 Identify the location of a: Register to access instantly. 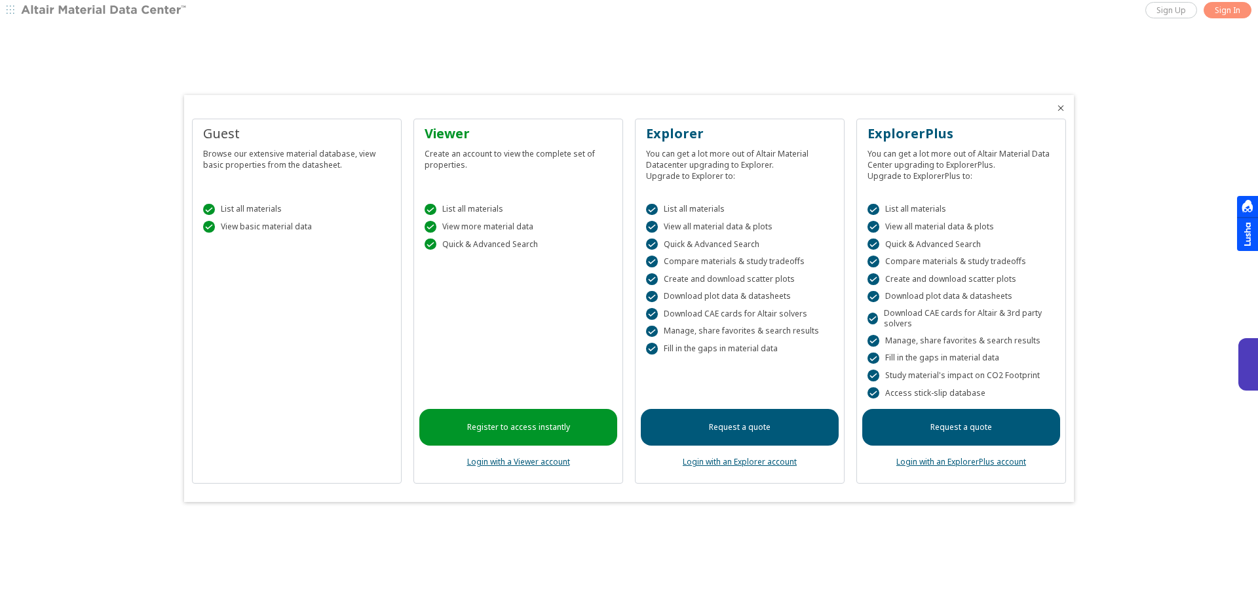
(518, 427).